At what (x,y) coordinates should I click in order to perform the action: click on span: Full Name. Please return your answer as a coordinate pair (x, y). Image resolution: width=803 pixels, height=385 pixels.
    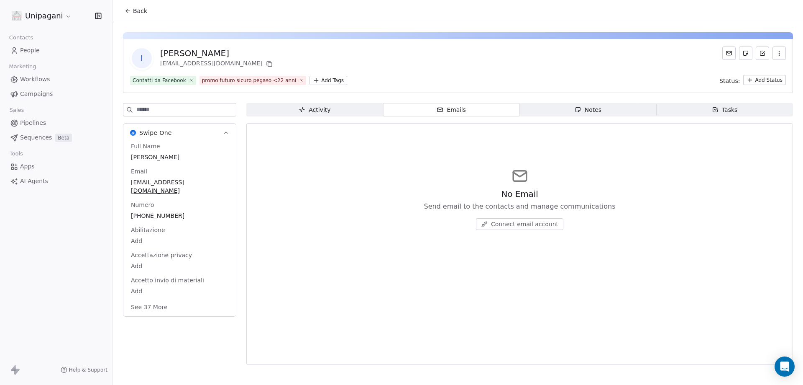
    Looking at the image, I should click on (146, 146).